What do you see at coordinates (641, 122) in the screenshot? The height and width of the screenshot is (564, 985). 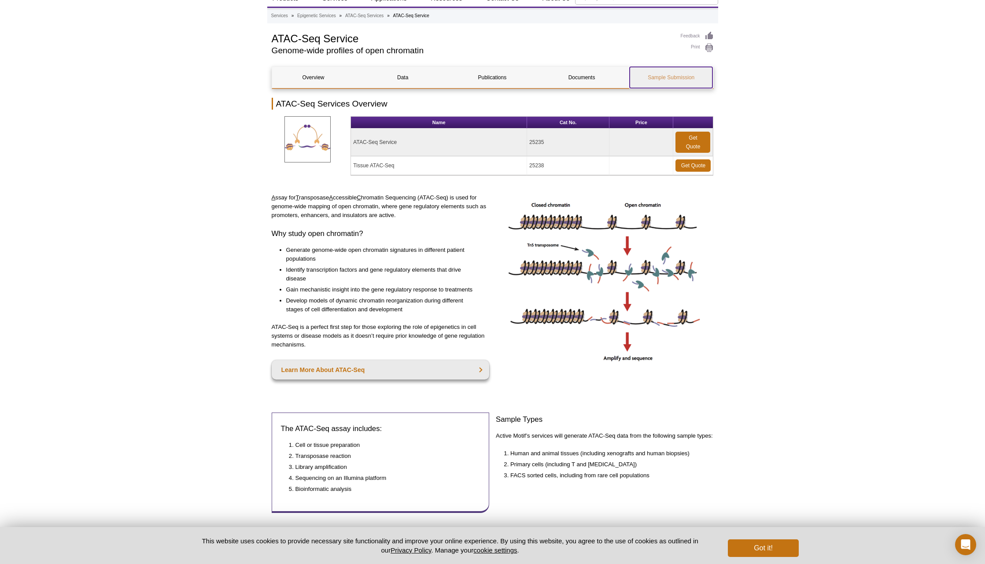 I see `th: Price` at bounding box center [641, 122].